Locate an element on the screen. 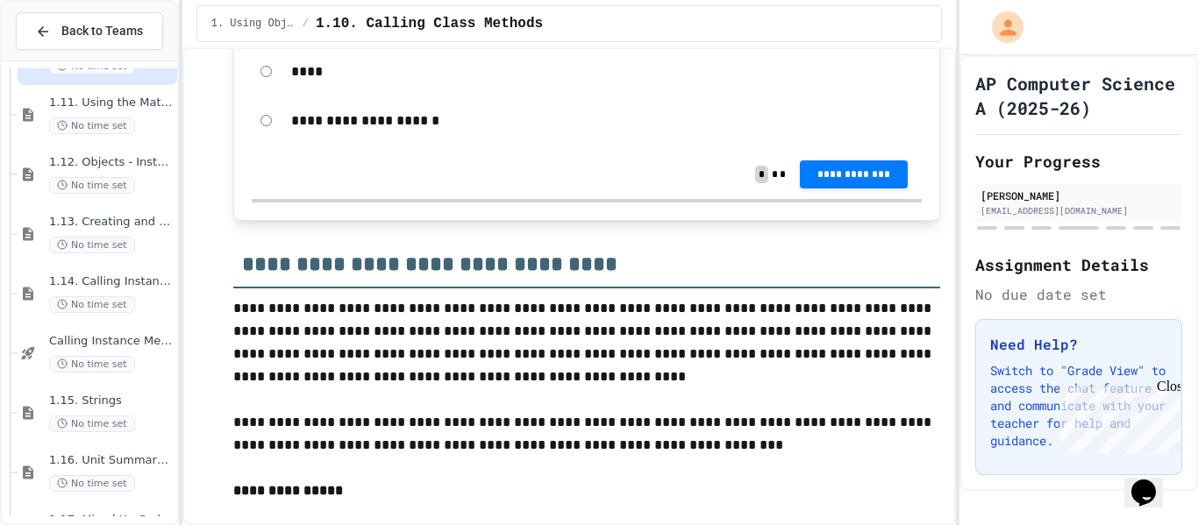 This screenshot has width=1198, height=525. div: Chat with us now!Close is located at coordinates (64, 59).